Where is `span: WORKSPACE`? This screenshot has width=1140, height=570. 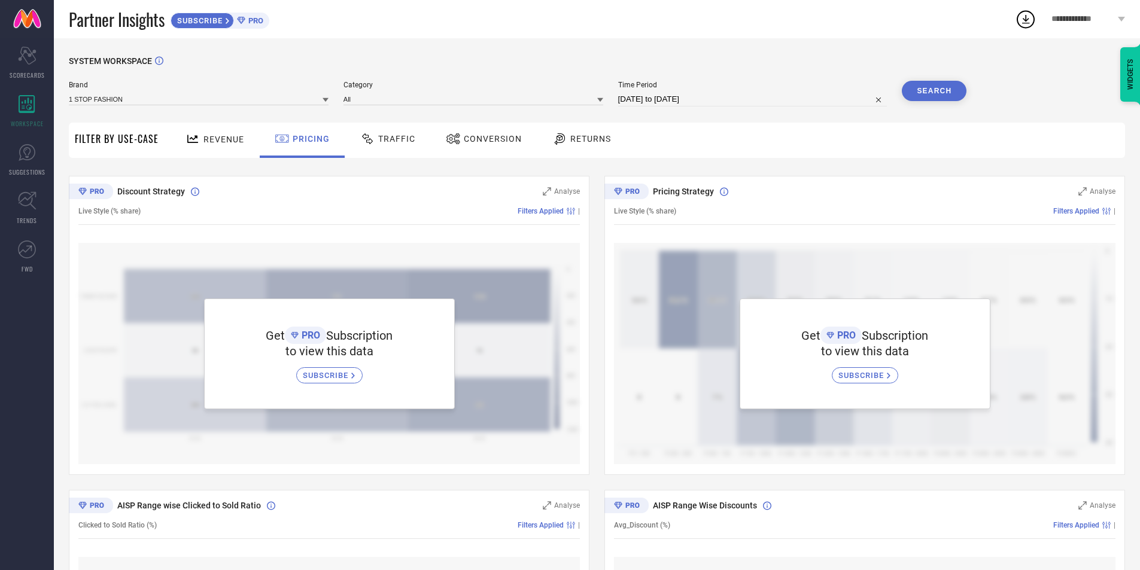
span: WORKSPACE is located at coordinates (27, 123).